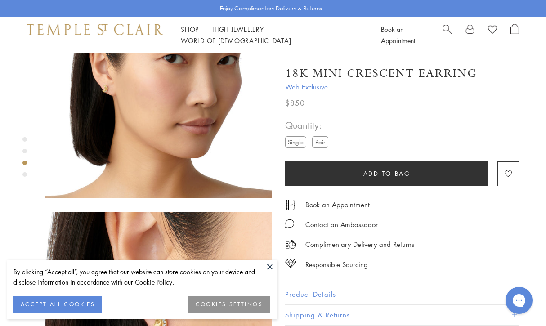  Describe the element at coordinates (229, 304) in the screenshot. I see `button: COOKIES SETTINGS` at that location.